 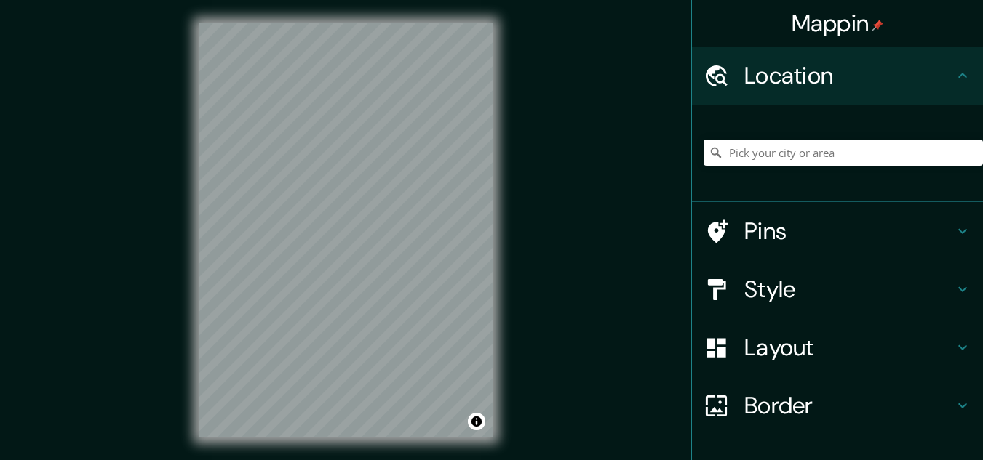 What do you see at coordinates (849, 76) in the screenshot?
I see `h4: Location` at bounding box center [849, 76].